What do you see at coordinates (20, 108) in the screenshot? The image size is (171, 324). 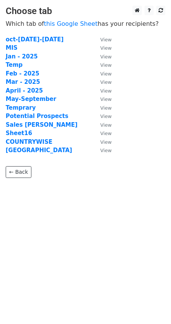 I see `strong: Temprary` at bounding box center [20, 108].